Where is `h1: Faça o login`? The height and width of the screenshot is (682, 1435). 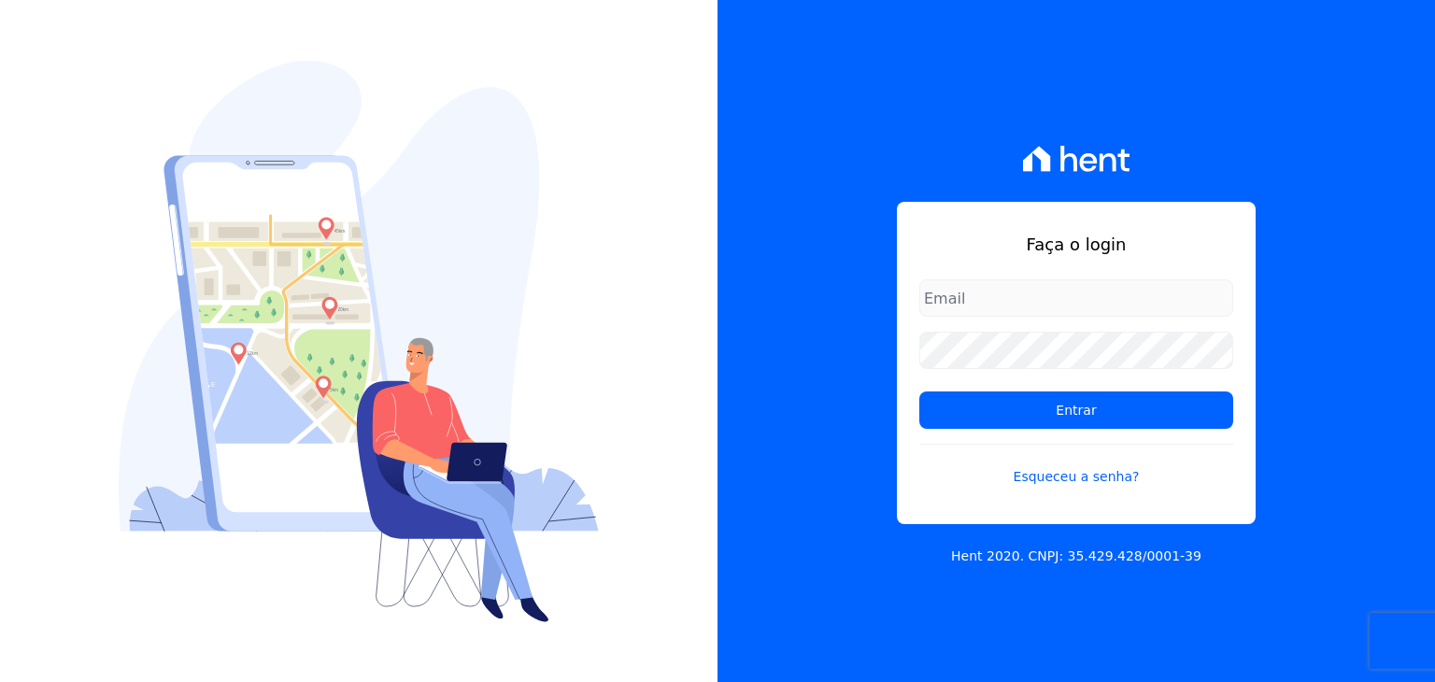 h1: Faça o login is located at coordinates (1076, 244).